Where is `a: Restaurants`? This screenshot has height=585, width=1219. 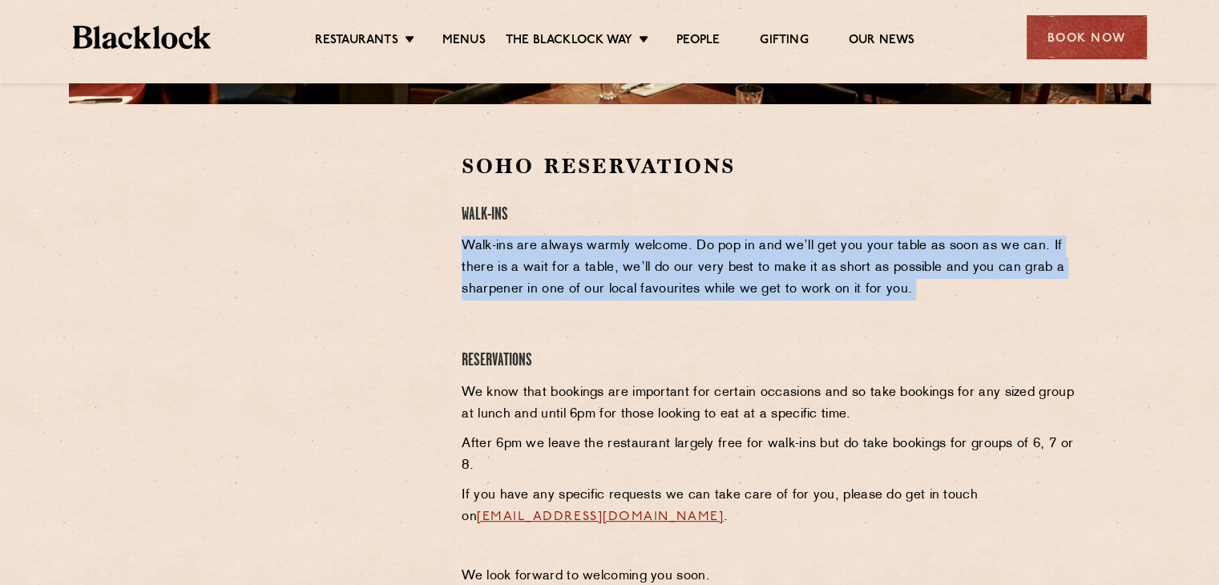
a: Restaurants is located at coordinates (357, 42).